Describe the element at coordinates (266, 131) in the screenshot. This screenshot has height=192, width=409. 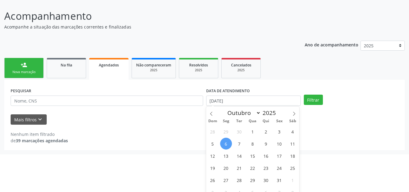
I see `span: Outubro 2, 2025` at that location.